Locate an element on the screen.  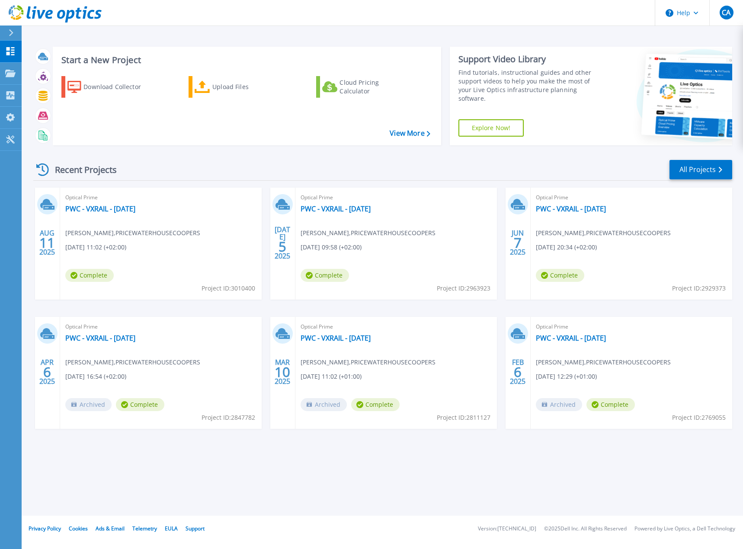
div: Support Video Library is located at coordinates (530, 59).